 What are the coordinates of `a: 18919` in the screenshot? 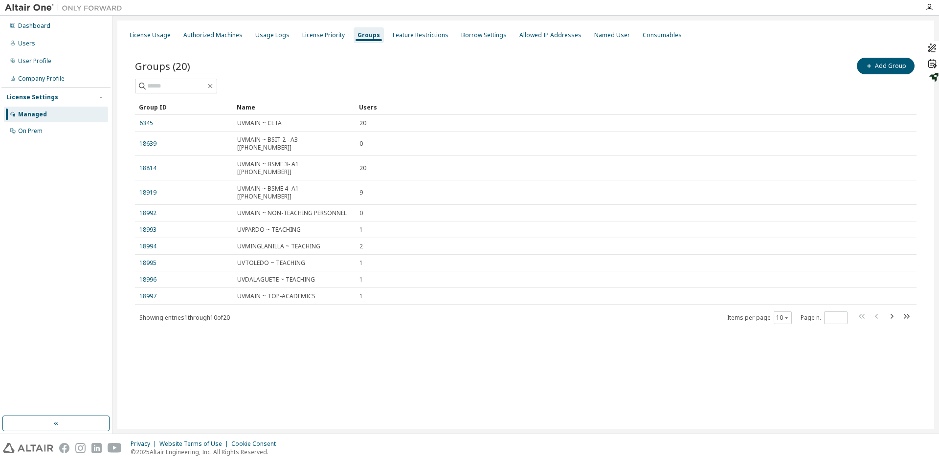 It's located at (148, 193).